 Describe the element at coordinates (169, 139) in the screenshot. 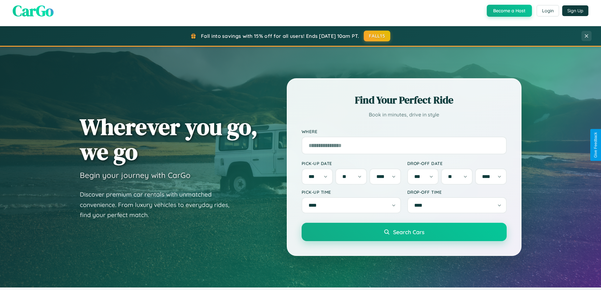

I see `h1: Wherever you go, we go` at that location.